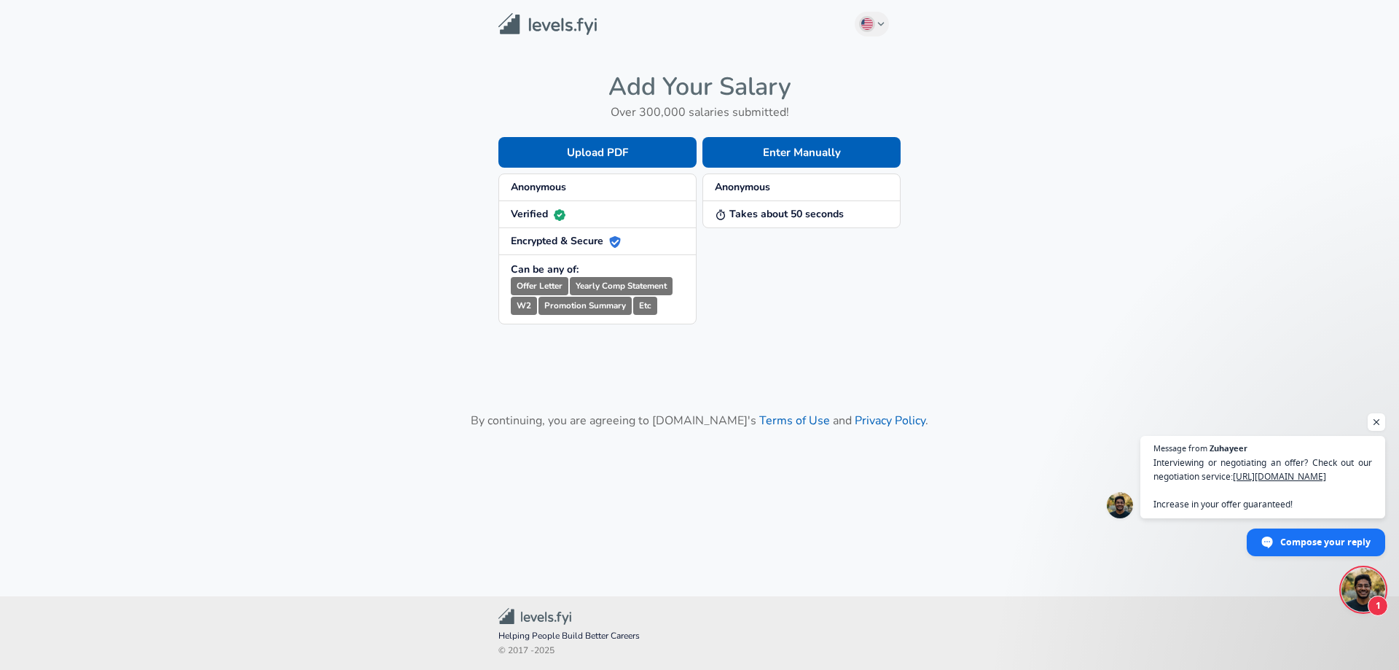 The width and height of the screenshot is (1399, 670). What do you see at coordinates (700, 636) in the screenshot?
I see `span: Helping People Build Better Careers` at bounding box center [700, 636].